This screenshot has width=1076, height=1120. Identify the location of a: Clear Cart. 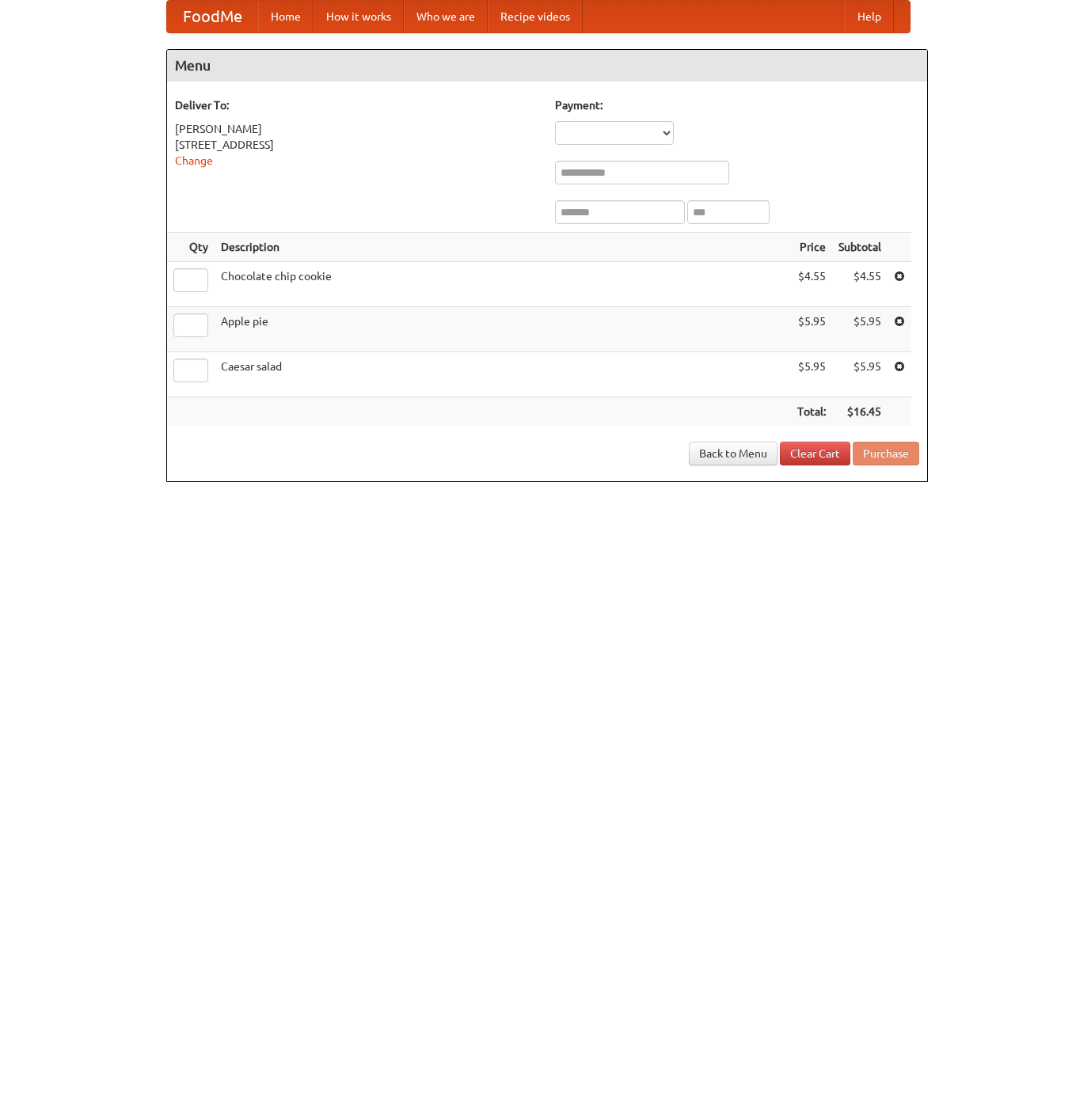
(815, 454).